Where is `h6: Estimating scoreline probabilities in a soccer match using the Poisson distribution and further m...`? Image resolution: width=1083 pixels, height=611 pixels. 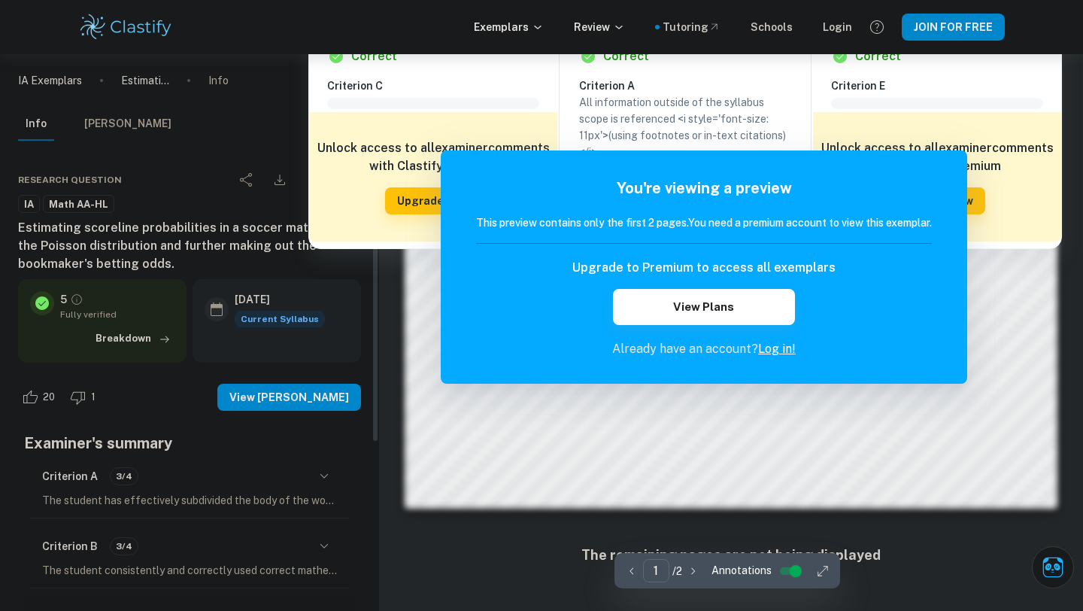 h6: Estimating scoreline probabilities in a soccer match using the Poisson distribution and further m... is located at coordinates (190, 246).